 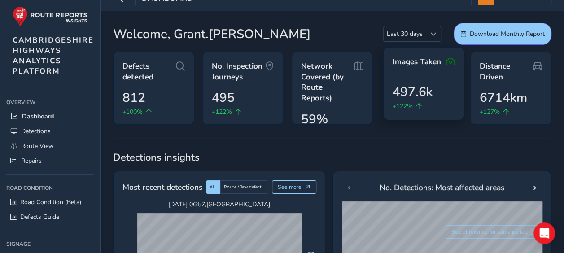 I want to click on div: Signage, so click(x=50, y=244).